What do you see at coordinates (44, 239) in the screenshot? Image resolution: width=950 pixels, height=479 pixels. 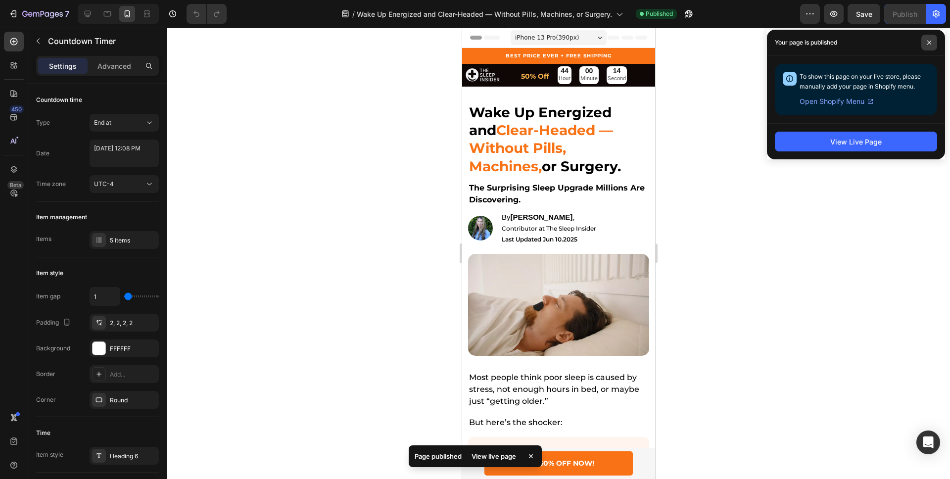 I see `div: Items` at bounding box center [44, 239].